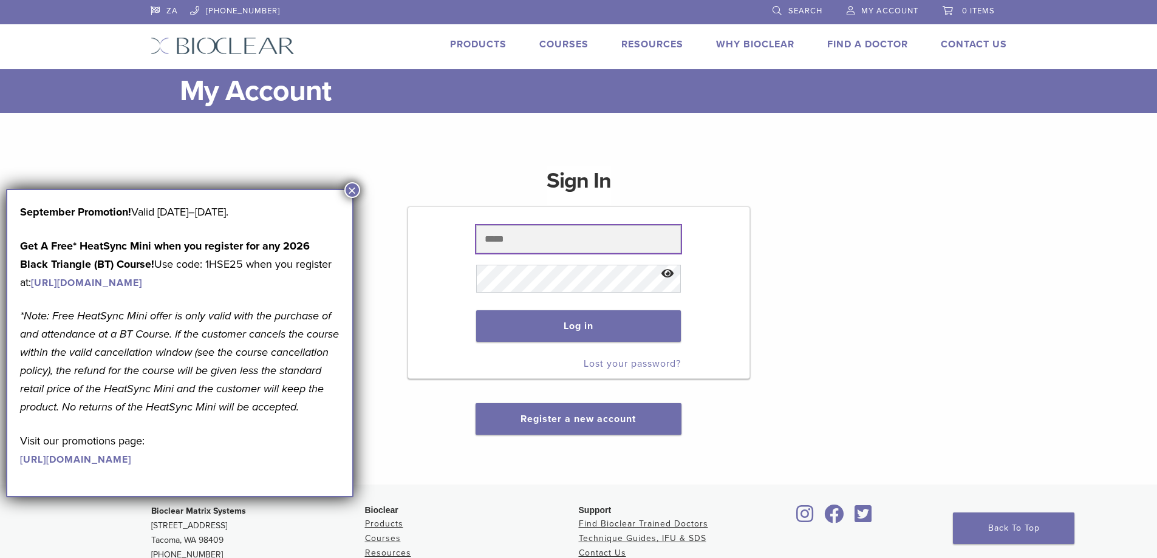  What do you see at coordinates (75, 212) in the screenshot?
I see `b: September Promotion!` at bounding box center [75, 212].